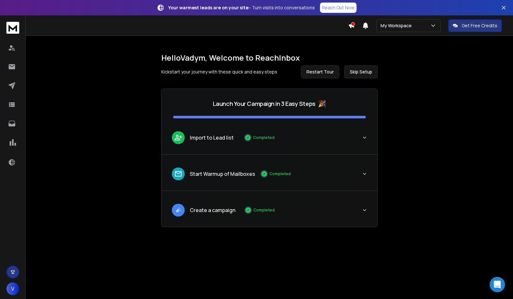 Image resolution: width=513 pixels, height=299 pixels. I want to click on a: Reach Out Now, so click(338, 8).